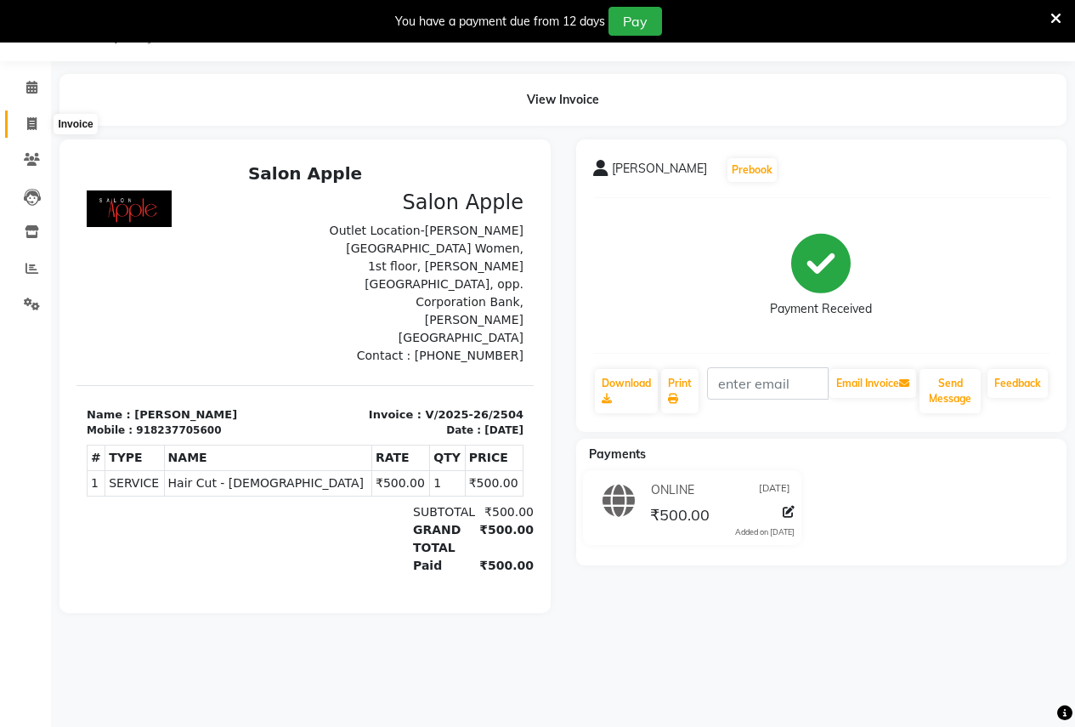 The height and width of the screenshot is (727, 1075). Describe the element at coordinates (821, 308) in the screenshot. I see `div: Payment Received` at that location.